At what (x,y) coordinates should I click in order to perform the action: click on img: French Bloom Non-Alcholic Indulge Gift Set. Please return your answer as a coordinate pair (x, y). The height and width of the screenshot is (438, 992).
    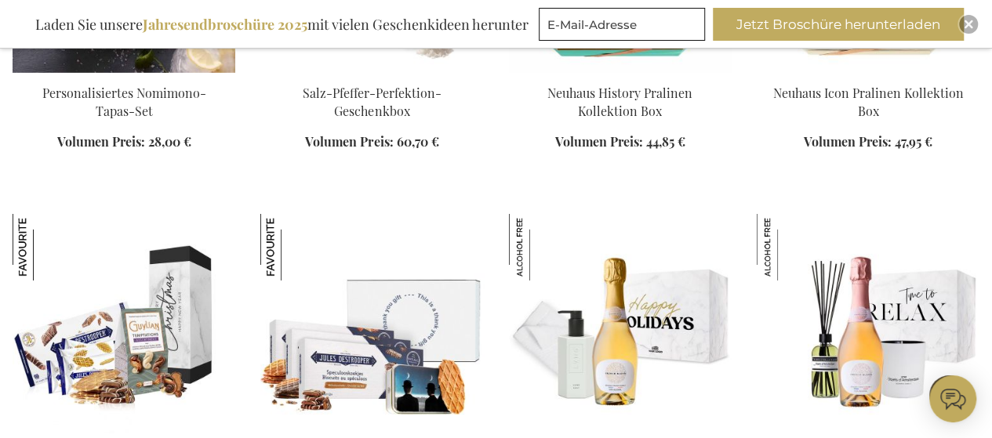
    Looking at the image, I should click on (620, 324).